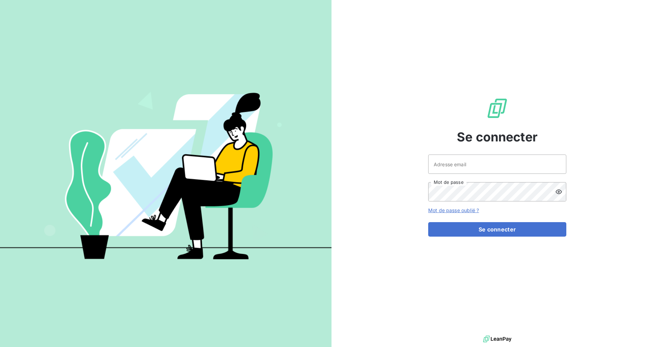  Describe the element at coordinates (497, 108) in the screenshot. I see `img: Logo LeanPay` at that location.